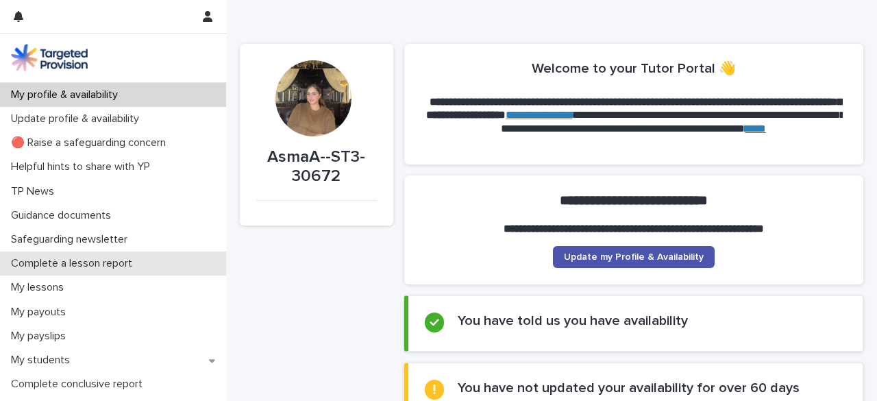 The height and width of the screenshot is (401, 877). What do you see at coordinates (91, 142) in the screenshot?
I see `p: 🔴 Raise a safeguarding concern` at bounding box center [91, 142].